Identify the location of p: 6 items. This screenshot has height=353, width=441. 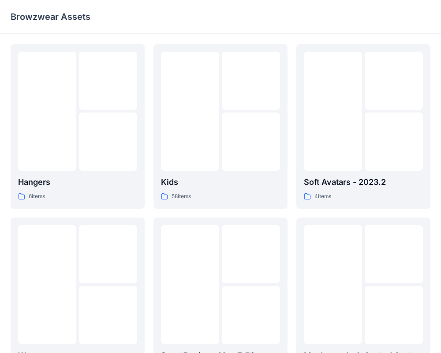
(37, 196).